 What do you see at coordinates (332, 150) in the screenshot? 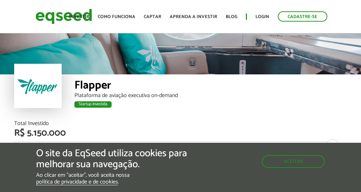
I see `div: R$ 6.000.000` at bounding box center [332, 150].